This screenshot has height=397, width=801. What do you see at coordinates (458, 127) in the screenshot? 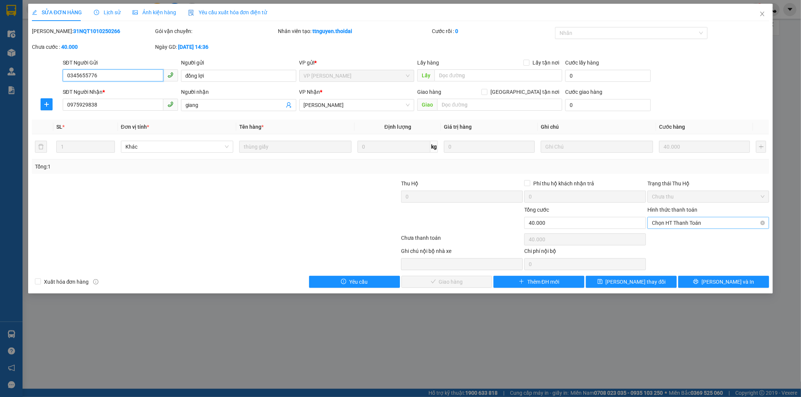
I see `span: Giá trị hàng` at bounding box center [458, 127].